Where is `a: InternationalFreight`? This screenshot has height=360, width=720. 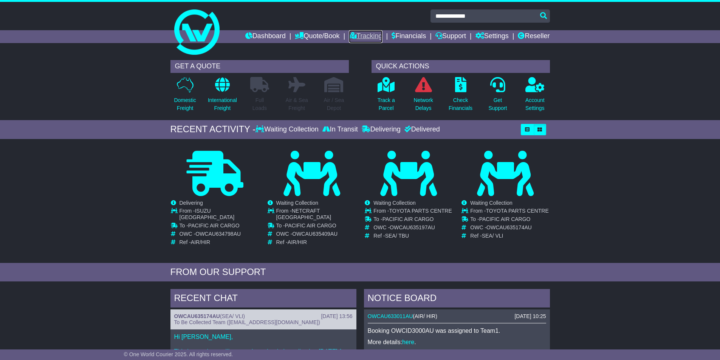 a: InternationalFreight is located at coordinates (222, 96).